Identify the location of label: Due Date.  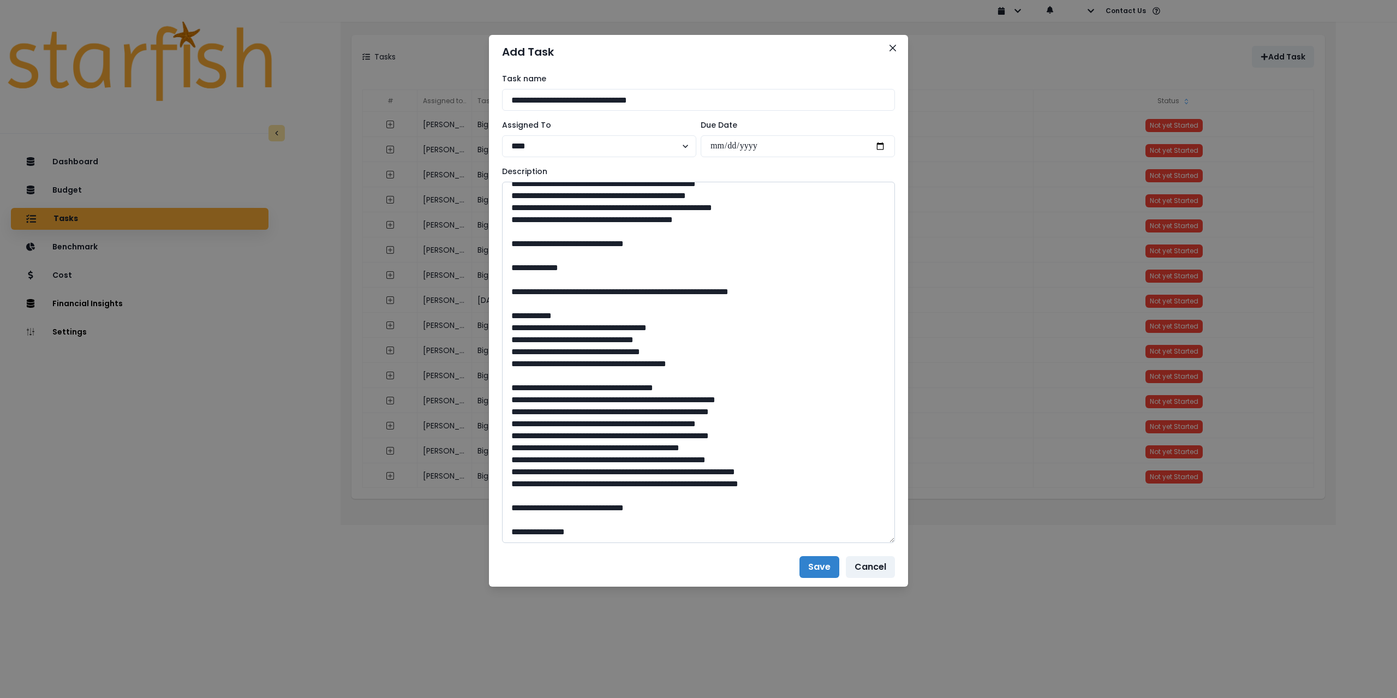
(794, 125).